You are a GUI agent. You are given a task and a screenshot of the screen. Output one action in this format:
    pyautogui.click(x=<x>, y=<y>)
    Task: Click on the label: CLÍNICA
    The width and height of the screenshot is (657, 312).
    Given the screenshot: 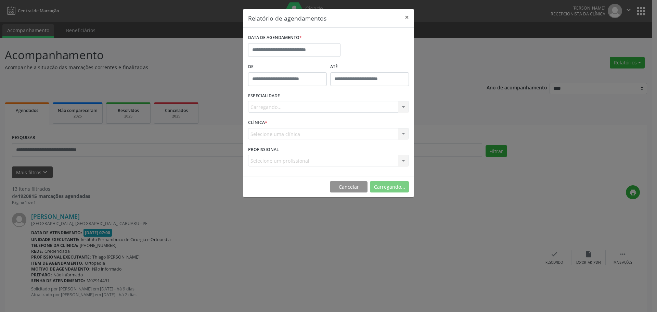 What is the action you would take?
    pyautogui.click(x=258, y=122)
    